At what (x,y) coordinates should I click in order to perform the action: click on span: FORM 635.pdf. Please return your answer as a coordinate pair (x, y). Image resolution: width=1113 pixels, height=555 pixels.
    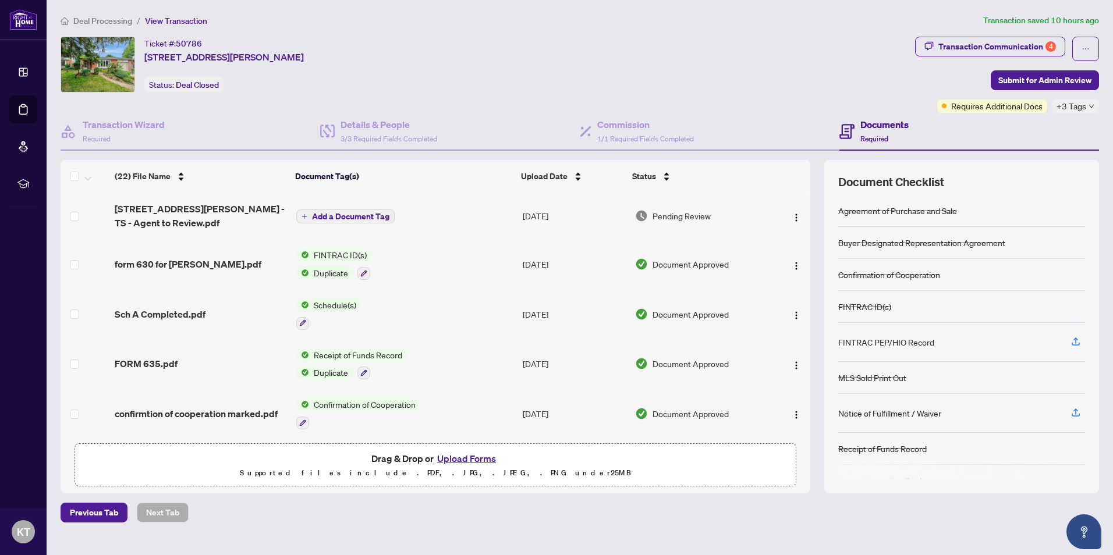
    Looking at the image, I should click on (146, 364).